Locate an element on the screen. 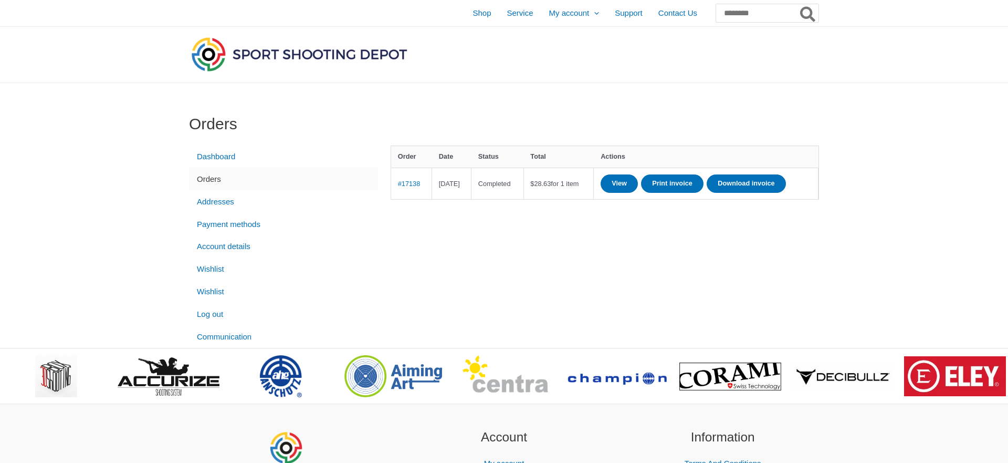 The height and width of the screenshot is (463, 1008). img: Sport Shooting Depot is located at coordinates (299, 54).